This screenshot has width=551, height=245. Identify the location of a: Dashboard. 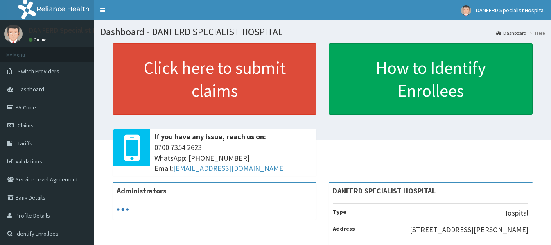
(511, 33).